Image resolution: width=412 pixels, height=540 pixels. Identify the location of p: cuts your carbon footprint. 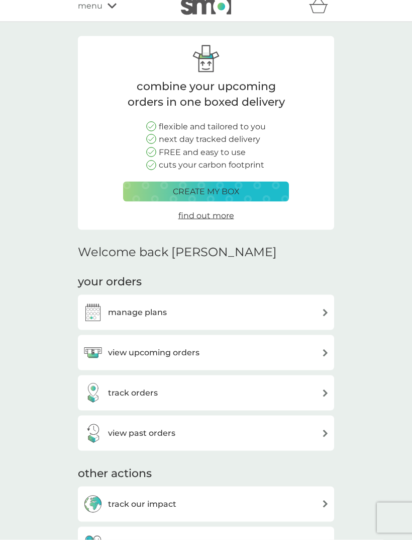
(212, 165).